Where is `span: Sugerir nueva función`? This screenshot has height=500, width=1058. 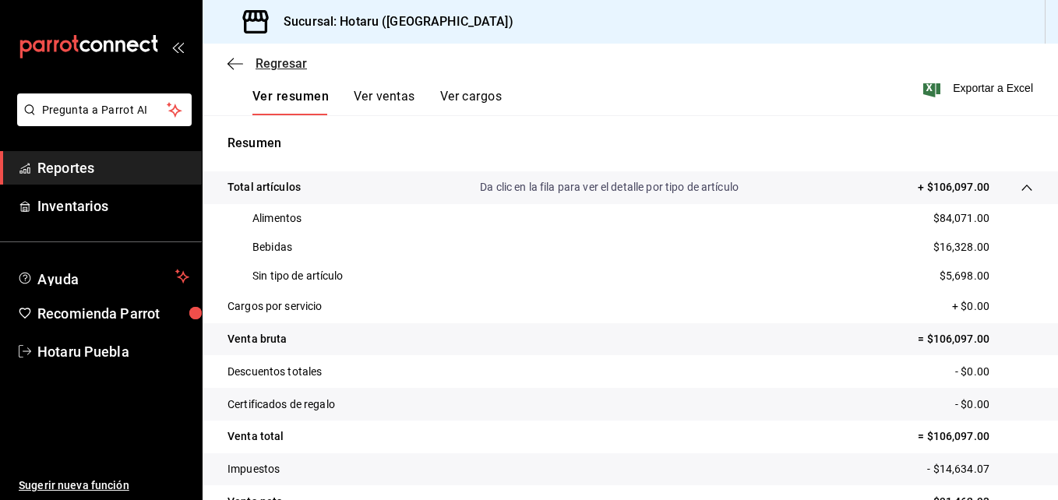
span: Sugerir nueva función is located at coordinates (104, 486).